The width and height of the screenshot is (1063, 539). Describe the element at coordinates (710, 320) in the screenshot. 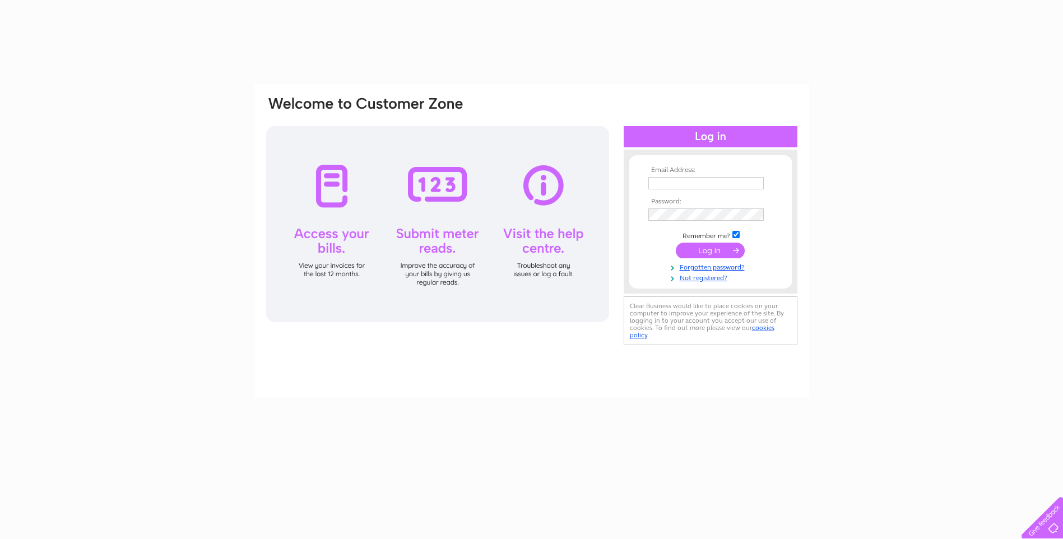

I see `div: Clear Business would like to place cookies on your computer to improve your experience of the sit...` at that location.